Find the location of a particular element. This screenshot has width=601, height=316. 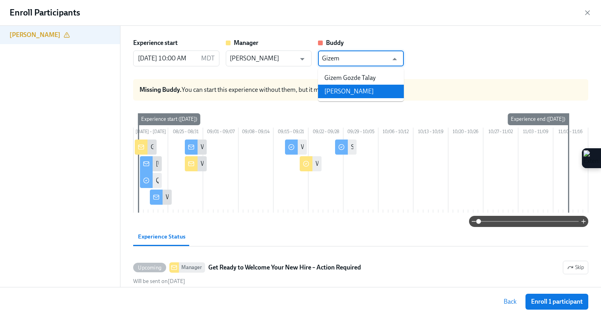

p: MDT is located at coordinates (208, 58).